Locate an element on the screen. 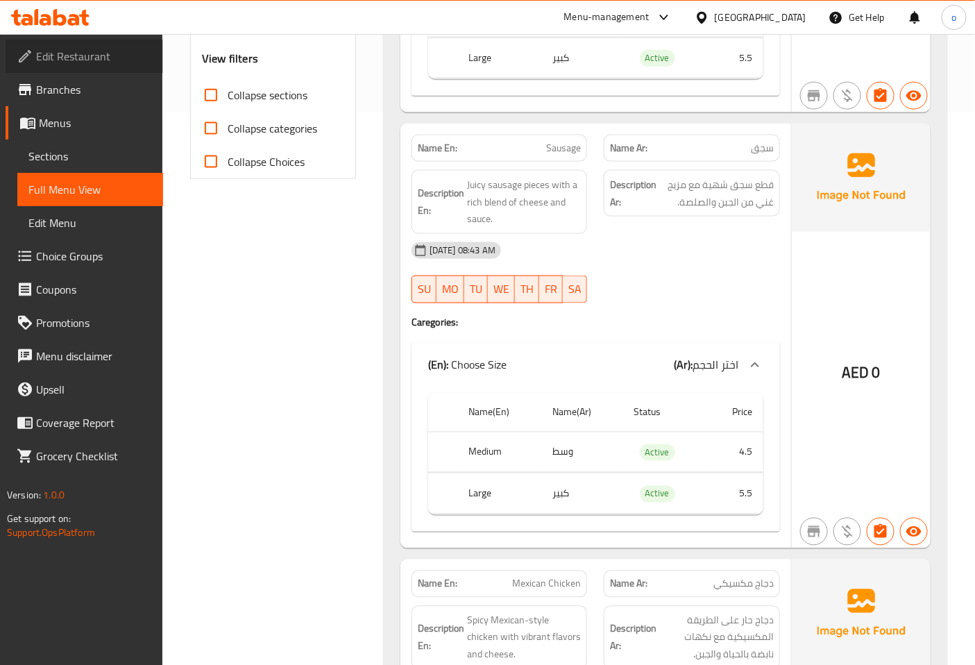  button: SA is located at coordinates (575, 289).